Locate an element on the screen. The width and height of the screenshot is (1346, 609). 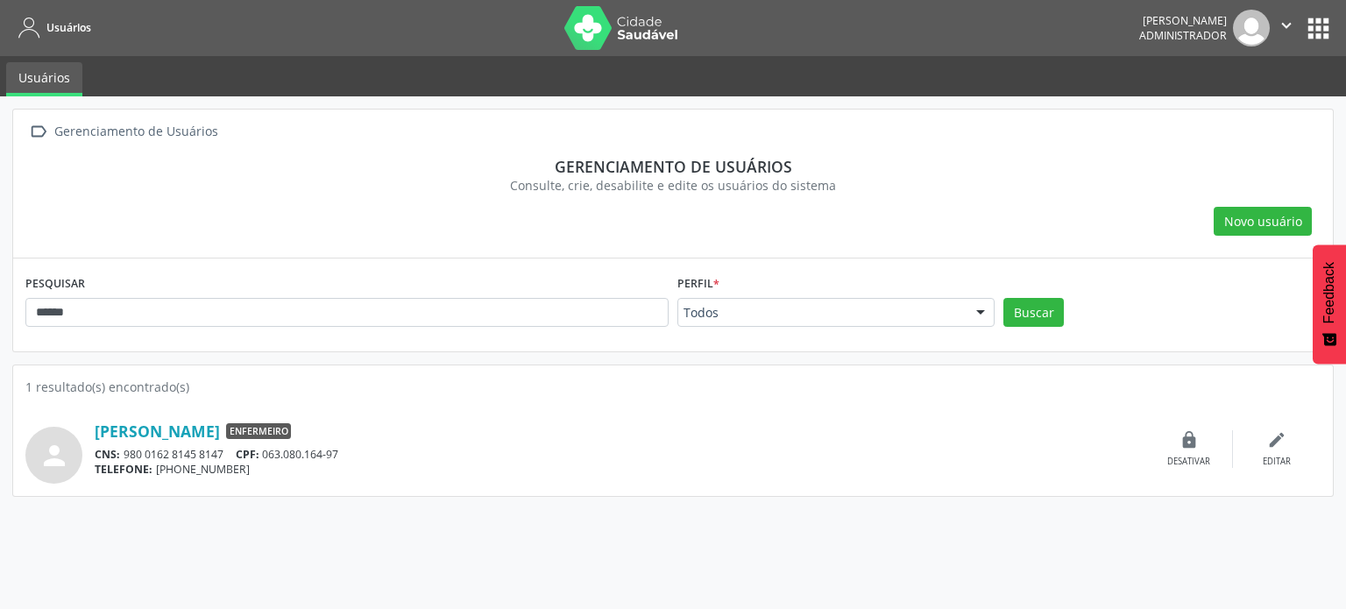
button: Buscar is located at coordinates (1033, 313).